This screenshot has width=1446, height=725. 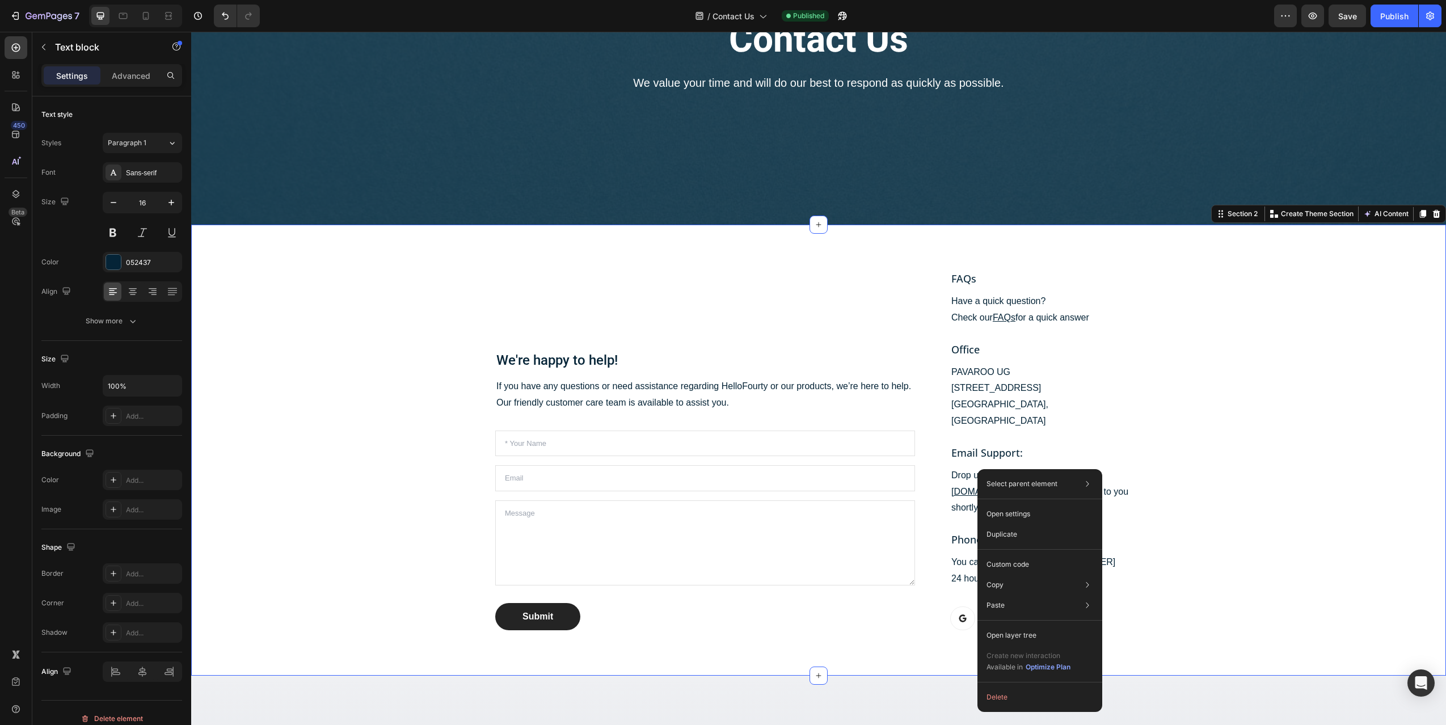 I want to click on p: Drop us a line at , and we’ll get back to you shortly., so click(x=855, y=460).